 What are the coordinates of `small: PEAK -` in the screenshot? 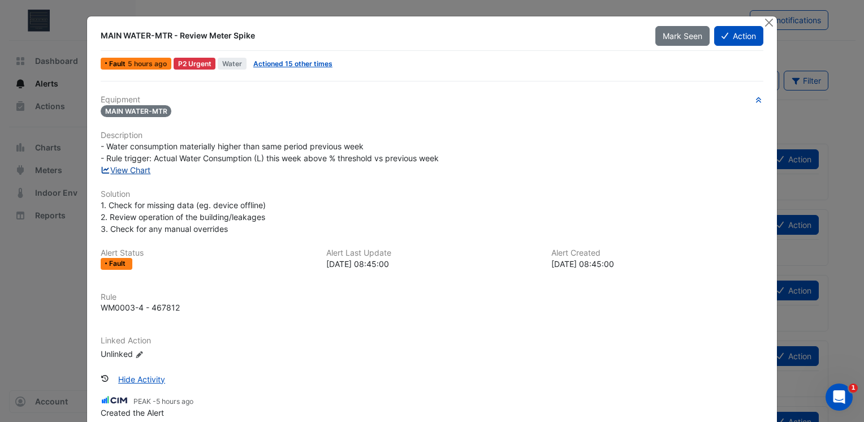 It's located at (163, 401).